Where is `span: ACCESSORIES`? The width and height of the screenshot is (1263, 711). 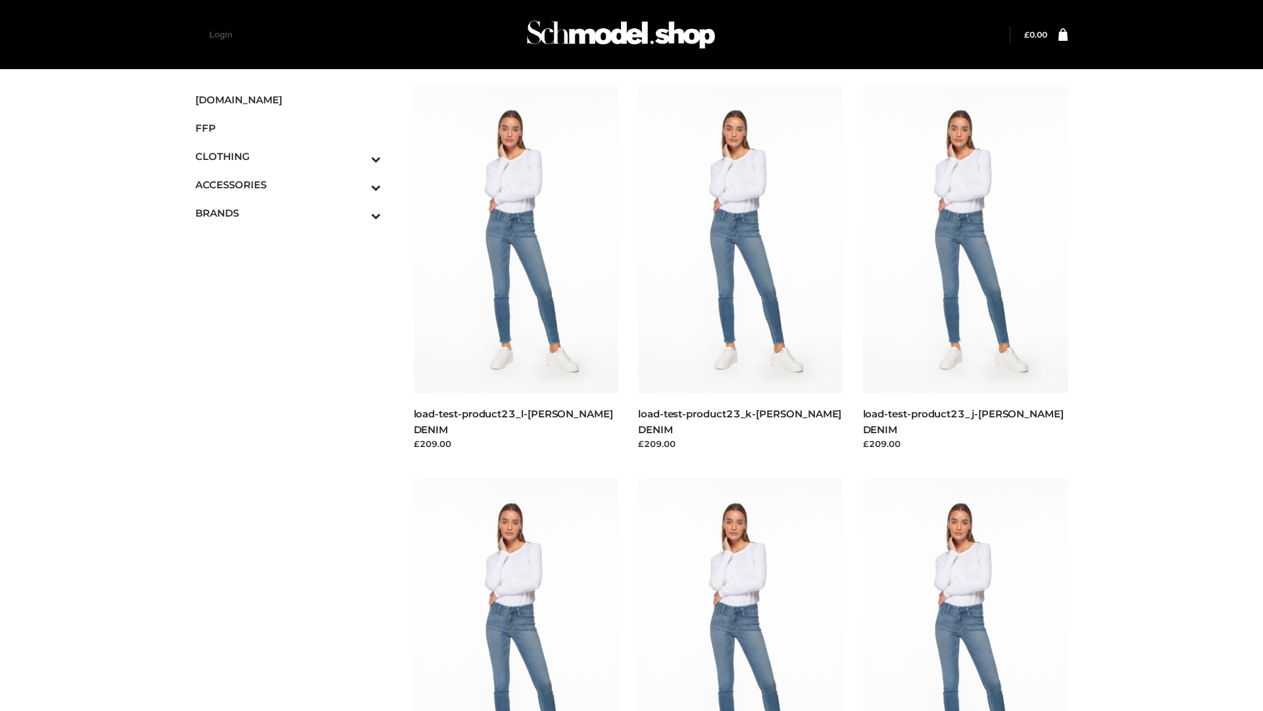
span: ACCESSORIES is located at coordinates (288, 184).